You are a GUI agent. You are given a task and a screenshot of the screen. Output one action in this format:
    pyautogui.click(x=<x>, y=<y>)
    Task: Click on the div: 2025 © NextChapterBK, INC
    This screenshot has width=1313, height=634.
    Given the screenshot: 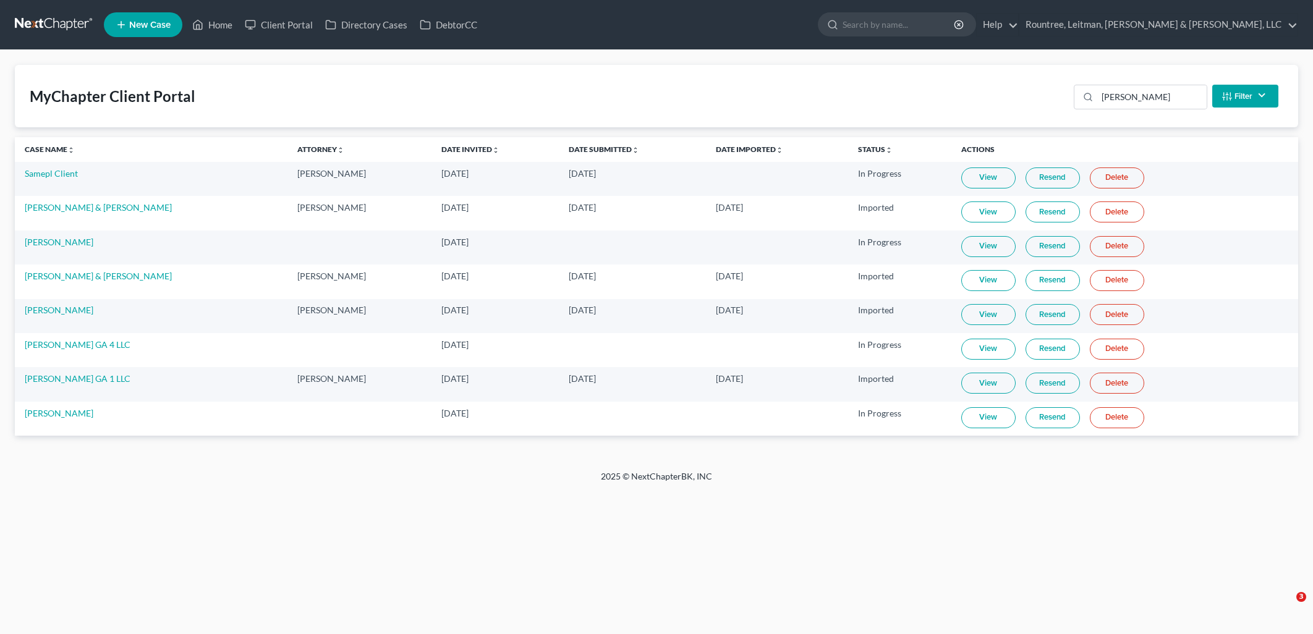 What is the action you would take?
    pyautogui.click(x=657, y=482)
    